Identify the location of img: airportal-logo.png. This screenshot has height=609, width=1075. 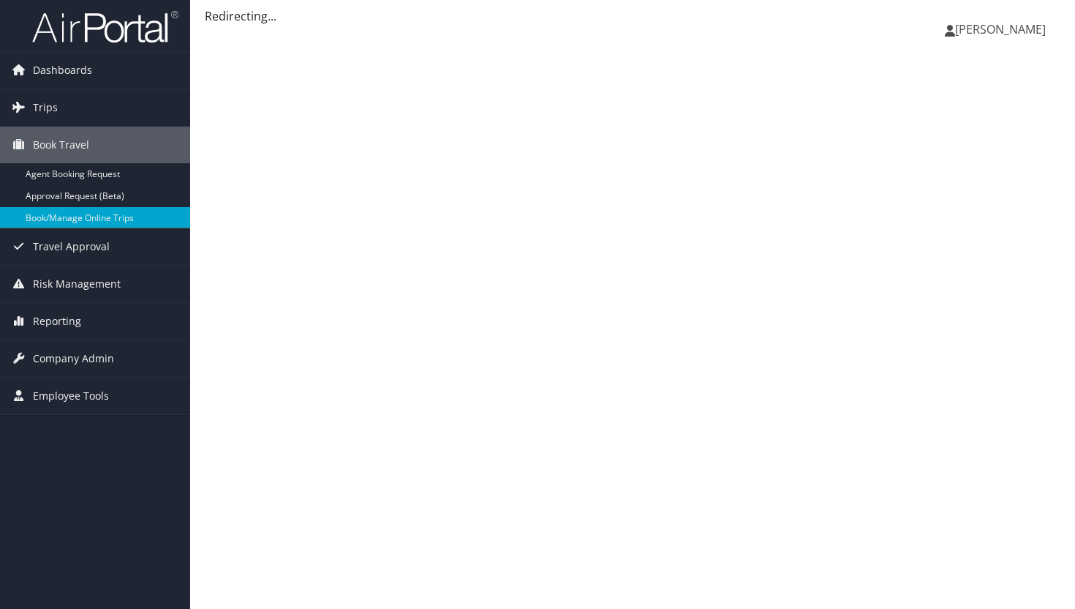
(105, 26).